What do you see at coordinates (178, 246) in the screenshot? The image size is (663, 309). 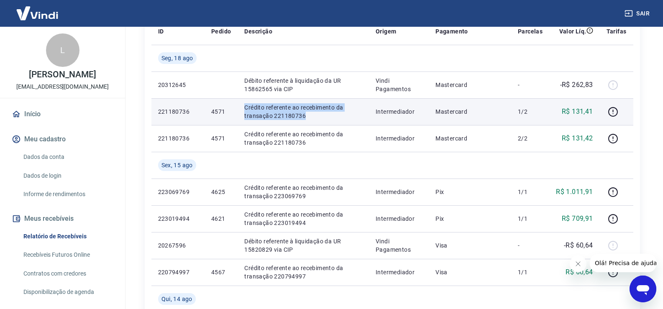 I see `p: 20267596` at bounding box center [178, 246].